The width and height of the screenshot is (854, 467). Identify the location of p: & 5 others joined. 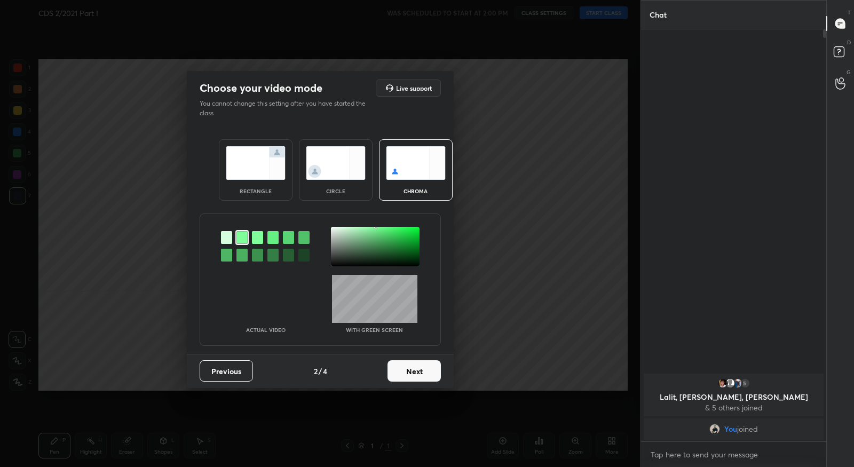
(734, 408).